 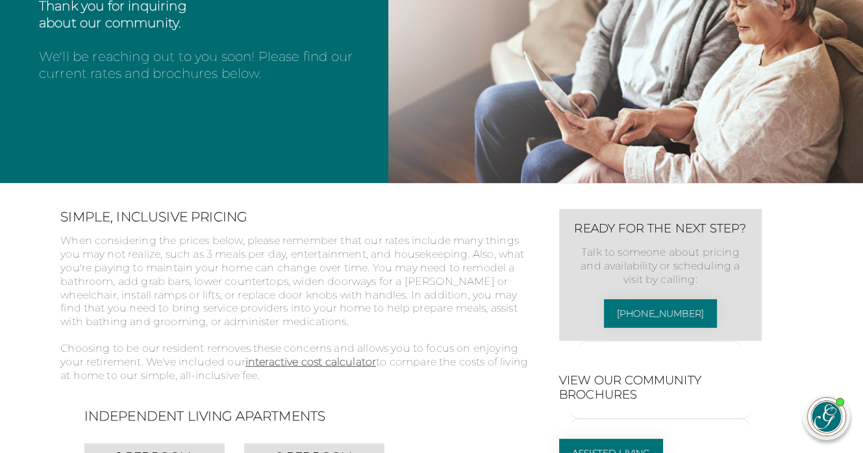 I want to click on p: When considering the prices below, please remember that our rates include many things you may not..., so click(x=297, y=288).